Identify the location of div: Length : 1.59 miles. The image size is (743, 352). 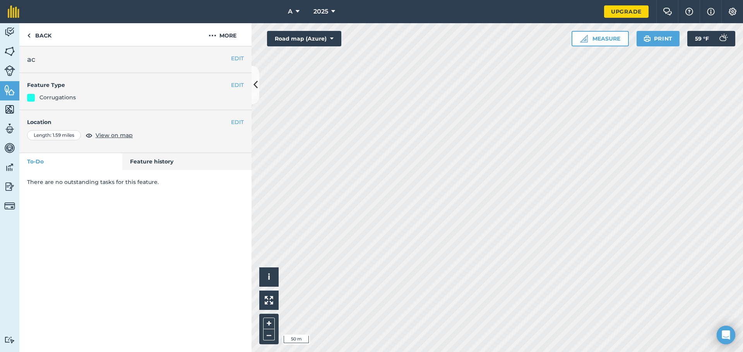
(54, 135).